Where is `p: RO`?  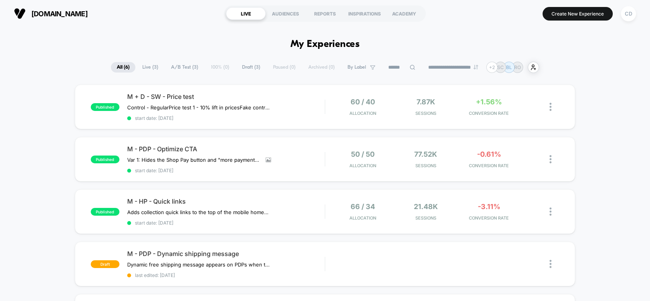 p: RO is located at coordinates (517, 67).